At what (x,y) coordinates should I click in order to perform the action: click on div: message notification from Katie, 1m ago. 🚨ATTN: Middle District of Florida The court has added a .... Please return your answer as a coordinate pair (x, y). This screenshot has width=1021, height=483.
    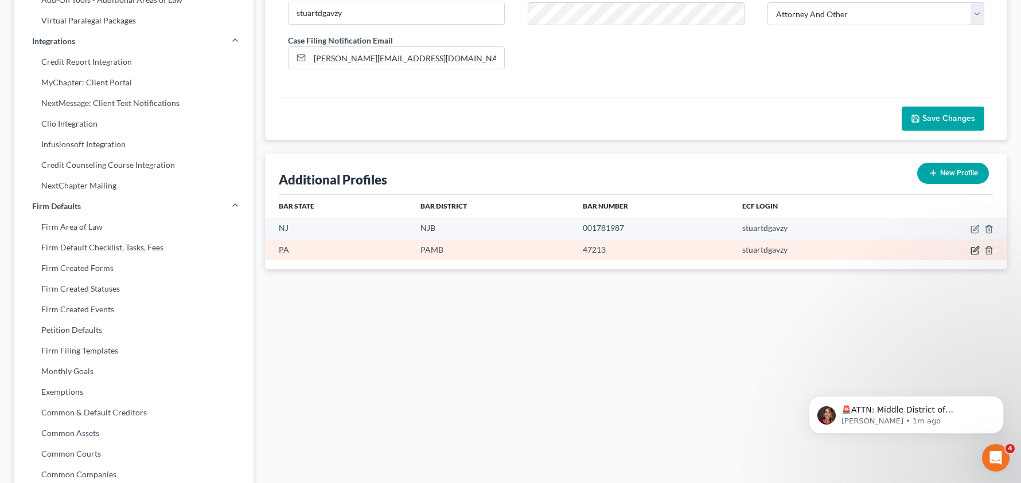
    Looking at the image, I should click on (115, 43).